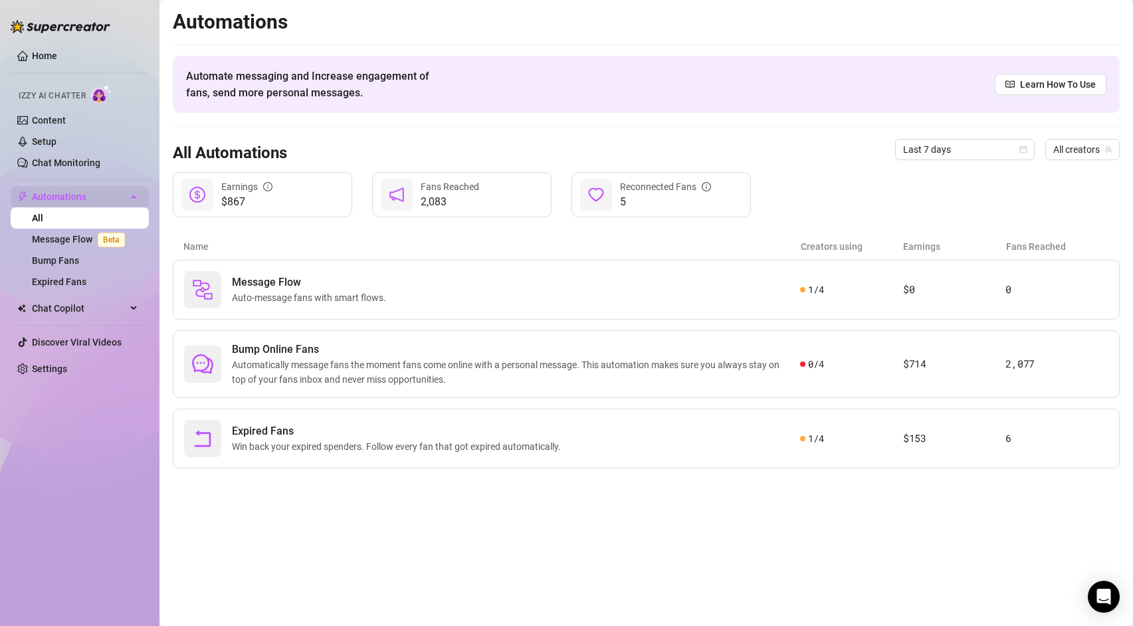 This screenshot has width=1133, height=626. Describe the element at coordinates (955, 247) in the screenshot. I see `article: Earnings` at that location.